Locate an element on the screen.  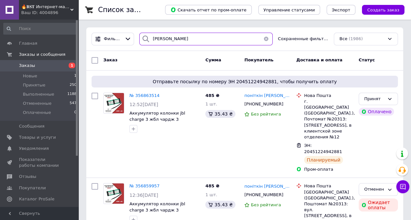
span: Выполненные is located at coordinates (39, 94).